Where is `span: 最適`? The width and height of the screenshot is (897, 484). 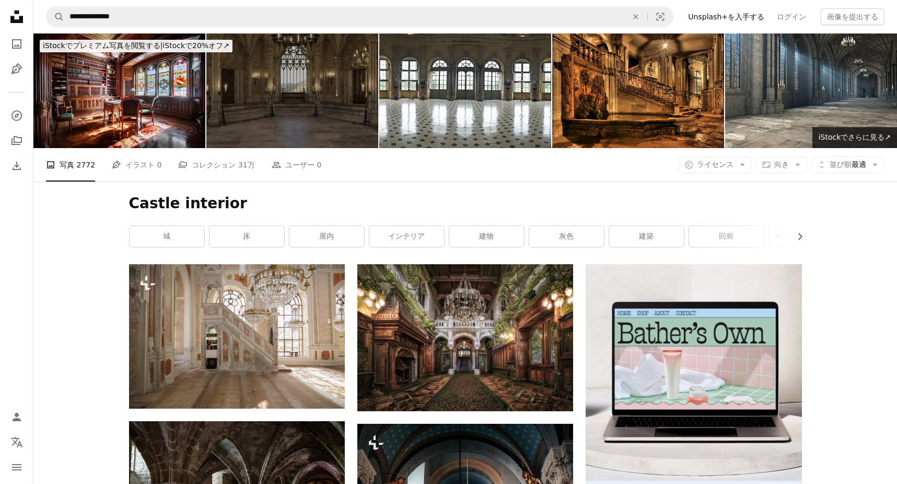 span: 最適 is located at coordinates (848, 165).